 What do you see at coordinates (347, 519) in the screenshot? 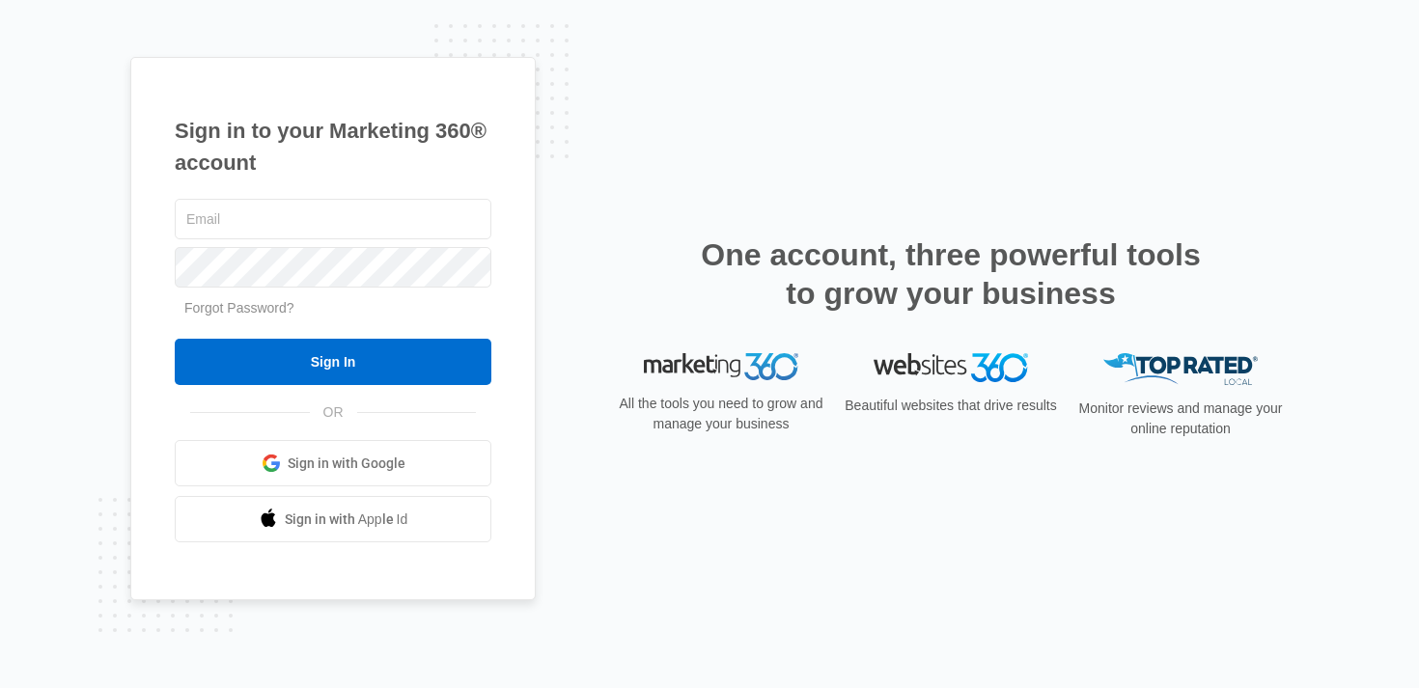
I see `span: Sign in with Apple Id` at bounding box center [347, 519].